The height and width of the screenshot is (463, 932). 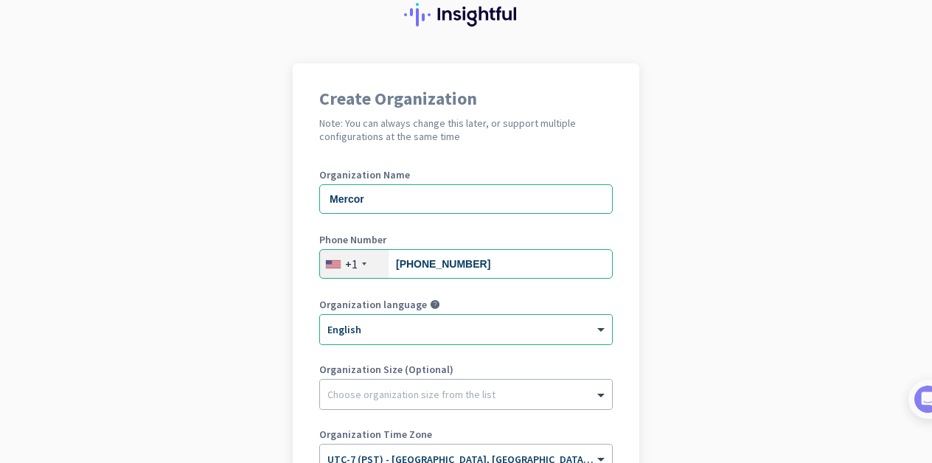 What do you see at coordinates (466, 240) in the screenshot?
I see `label: Phone Number` at bounding box center [466, 240].